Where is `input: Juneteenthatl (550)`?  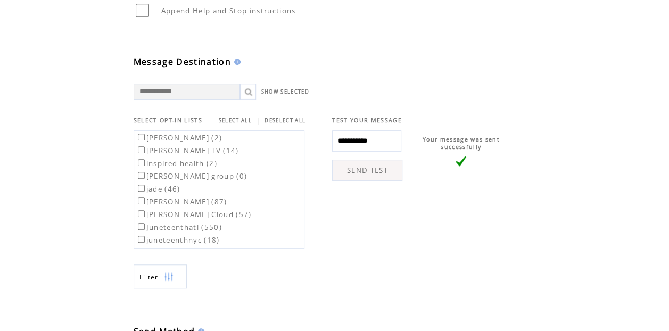 input: Juneteenthatl (550) is located at coordinates (141, 226).